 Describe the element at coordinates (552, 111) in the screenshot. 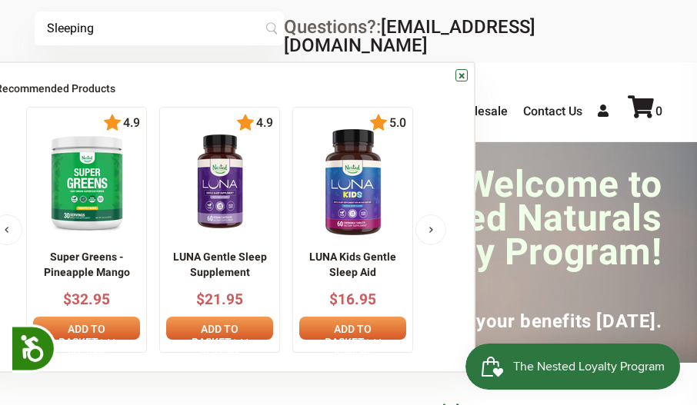

I see `a: Contact Us` at that location.